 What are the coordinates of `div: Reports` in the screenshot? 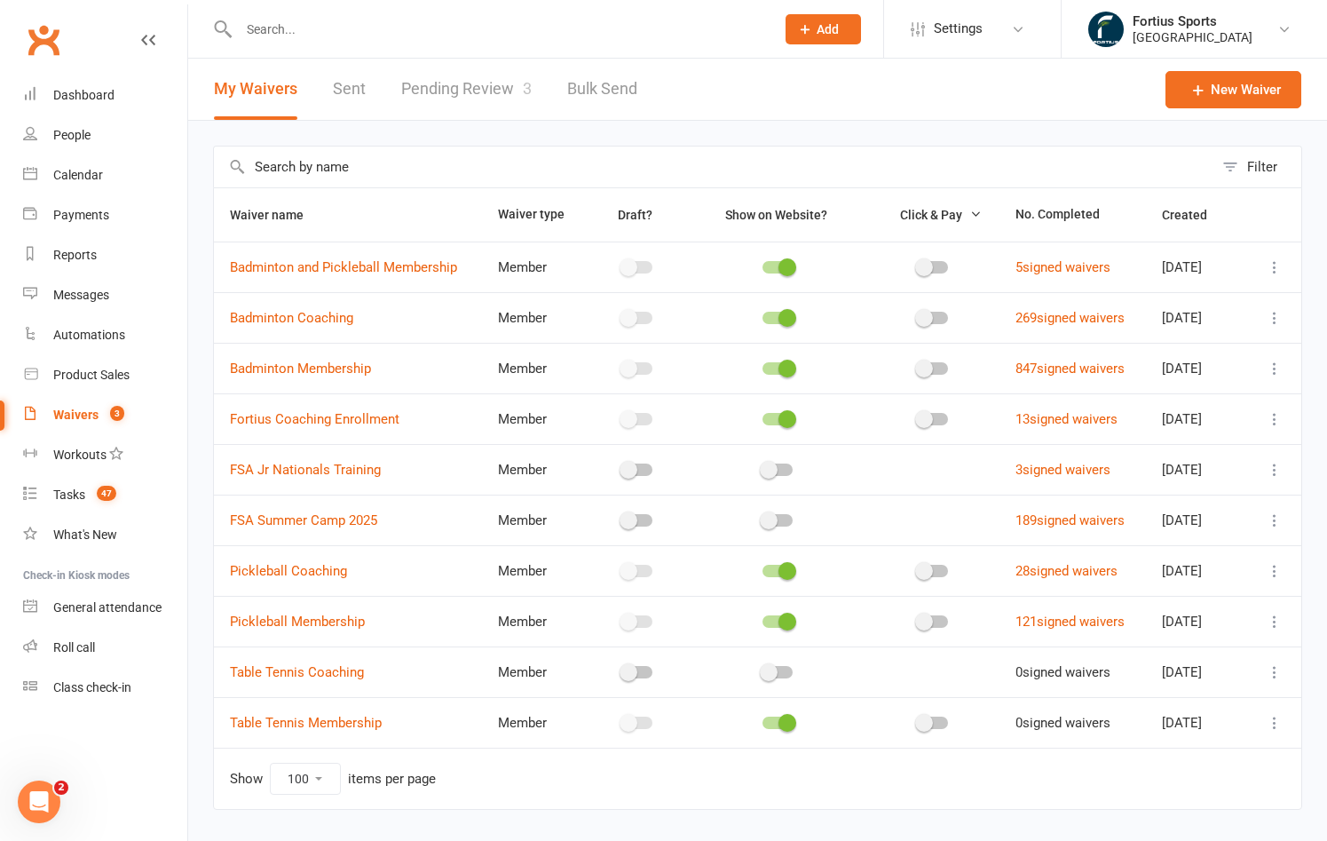 It's located at (75, 255).